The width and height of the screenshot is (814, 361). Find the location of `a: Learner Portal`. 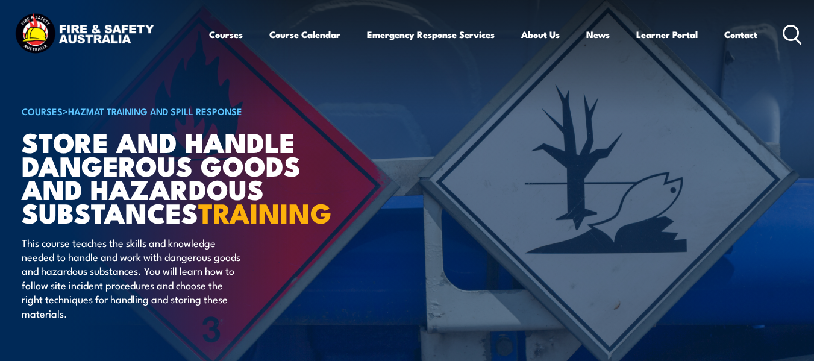

a: Learner Portal is located at coordinates (667, 34).